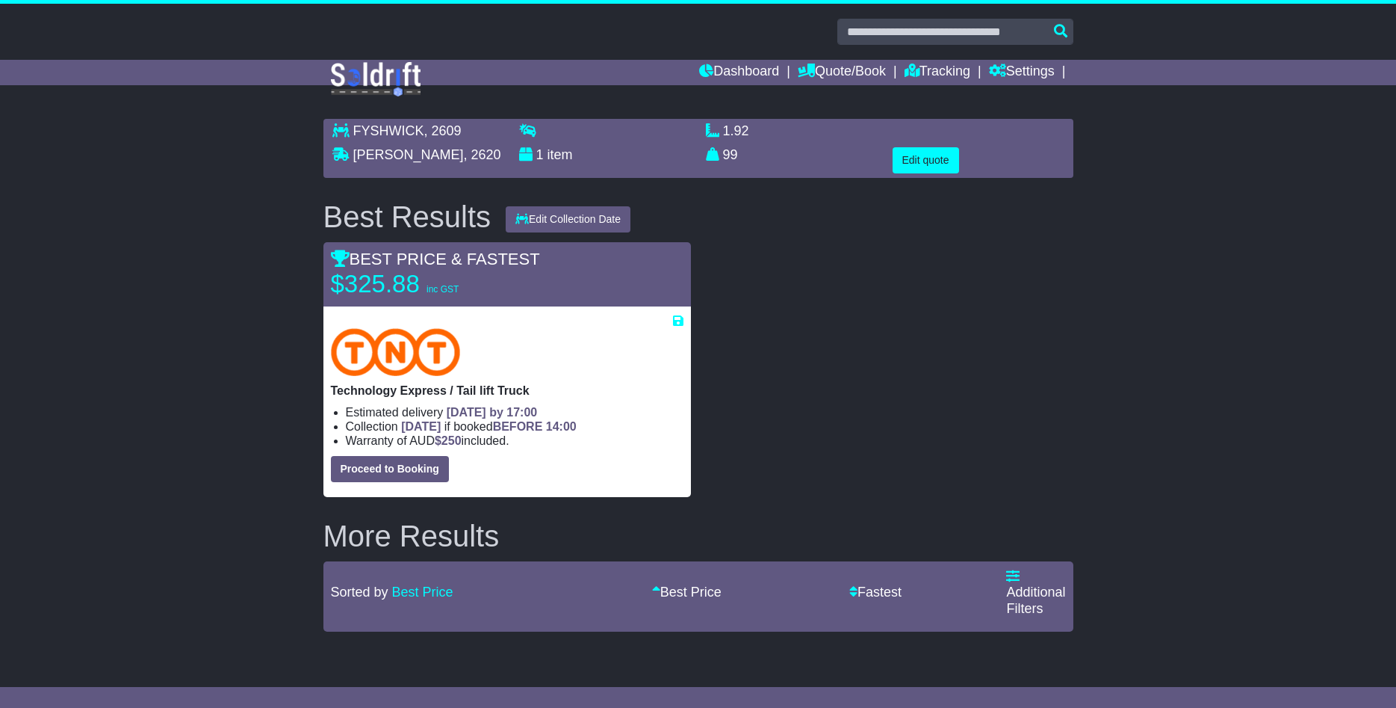 This screenshot has width=1396, height=708. Describe the element at coordinates (389, 131) in the screenshot. I see `span: FYSHWICK` at that location.